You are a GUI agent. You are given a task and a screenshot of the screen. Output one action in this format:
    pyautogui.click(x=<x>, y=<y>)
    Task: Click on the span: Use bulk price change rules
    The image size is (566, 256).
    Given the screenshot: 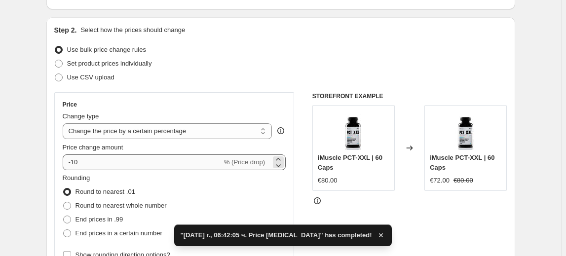 What is the action you would take?
    pyautogui.click(x=107, y=49)
    